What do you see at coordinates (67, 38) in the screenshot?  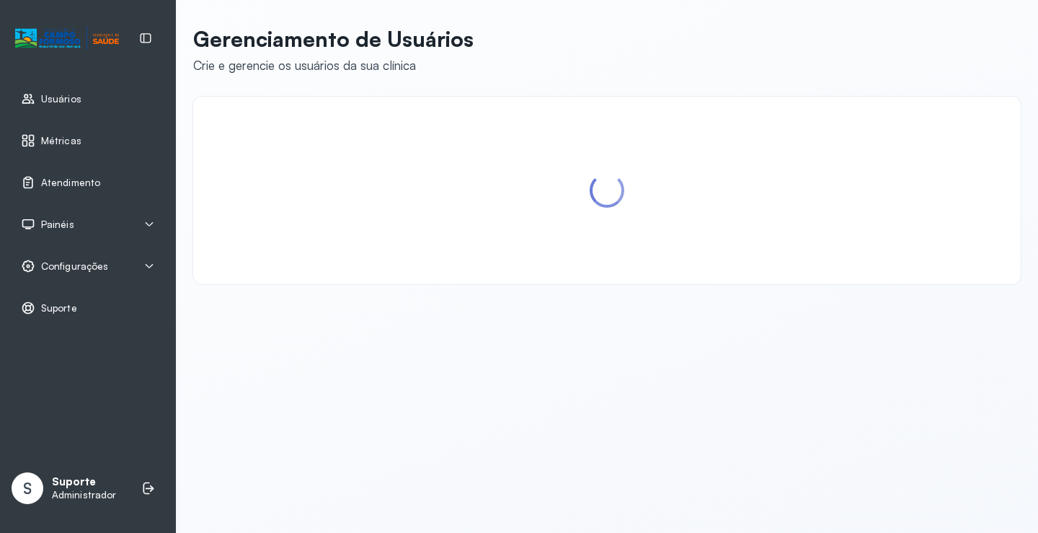 I see `img: Logotipo do estabelecimento` at bounding box center [67, 38].